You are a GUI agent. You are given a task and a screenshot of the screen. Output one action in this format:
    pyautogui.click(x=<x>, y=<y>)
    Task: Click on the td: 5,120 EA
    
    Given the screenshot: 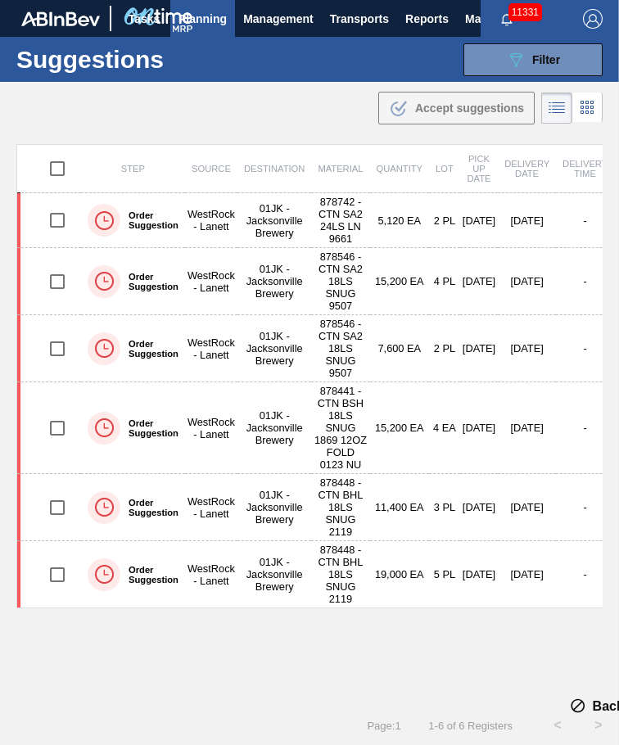 What is the action you would take?
    pyautogui.click(x=400, y=220)
    